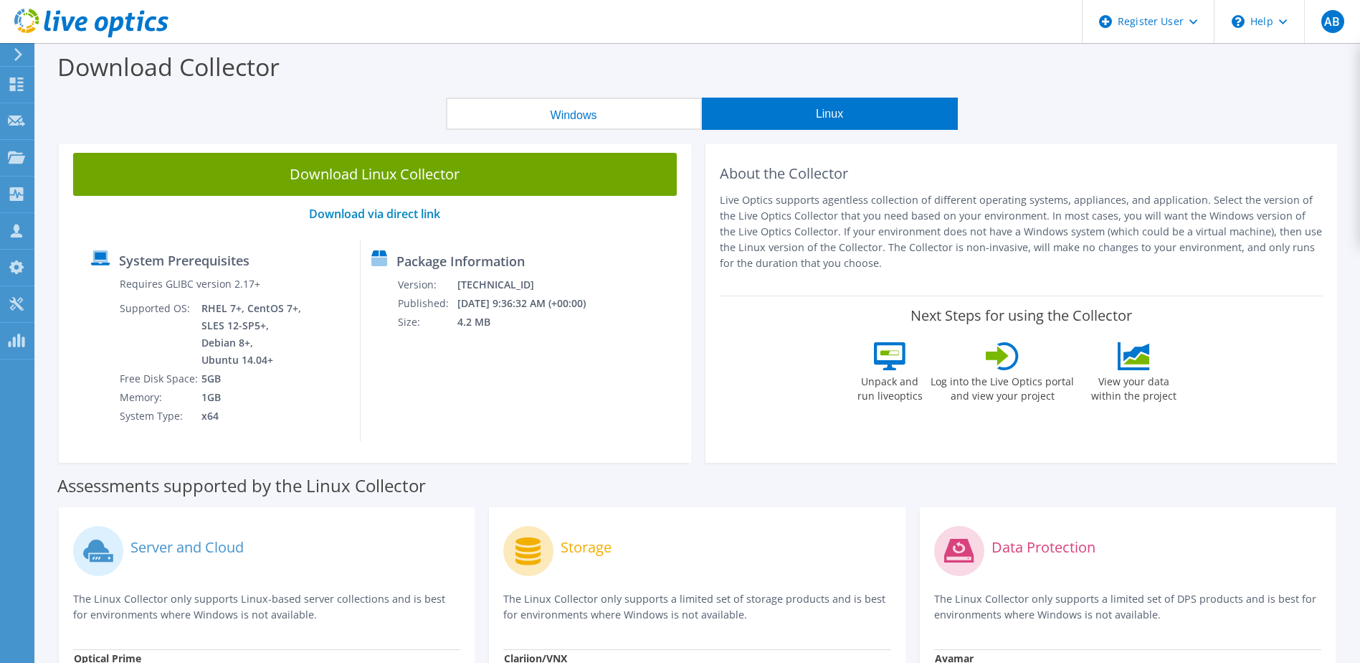 This screenshot has width=1360, height=663. What do you see at coordinates (160, 379) in the screenshot?
I see `td: Free Disk Space:` at bounding box center [160, 379].